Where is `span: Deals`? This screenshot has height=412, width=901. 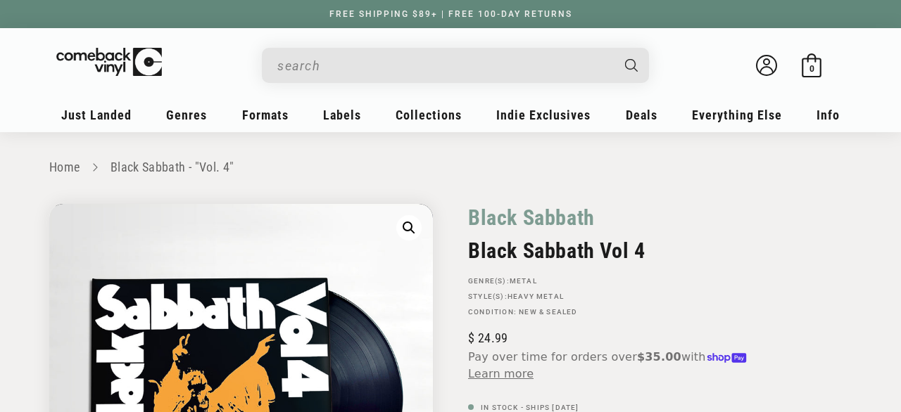 span: Deals is located at coordinates (641, 115).